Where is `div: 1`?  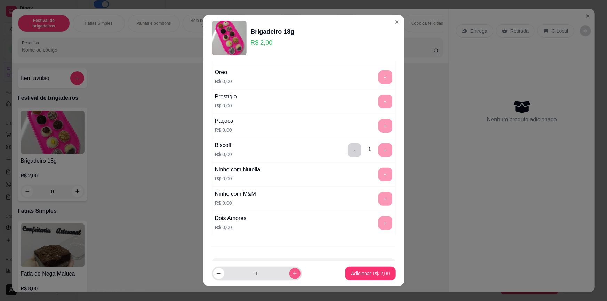 div: 1 is located at coordinates (370, 150).